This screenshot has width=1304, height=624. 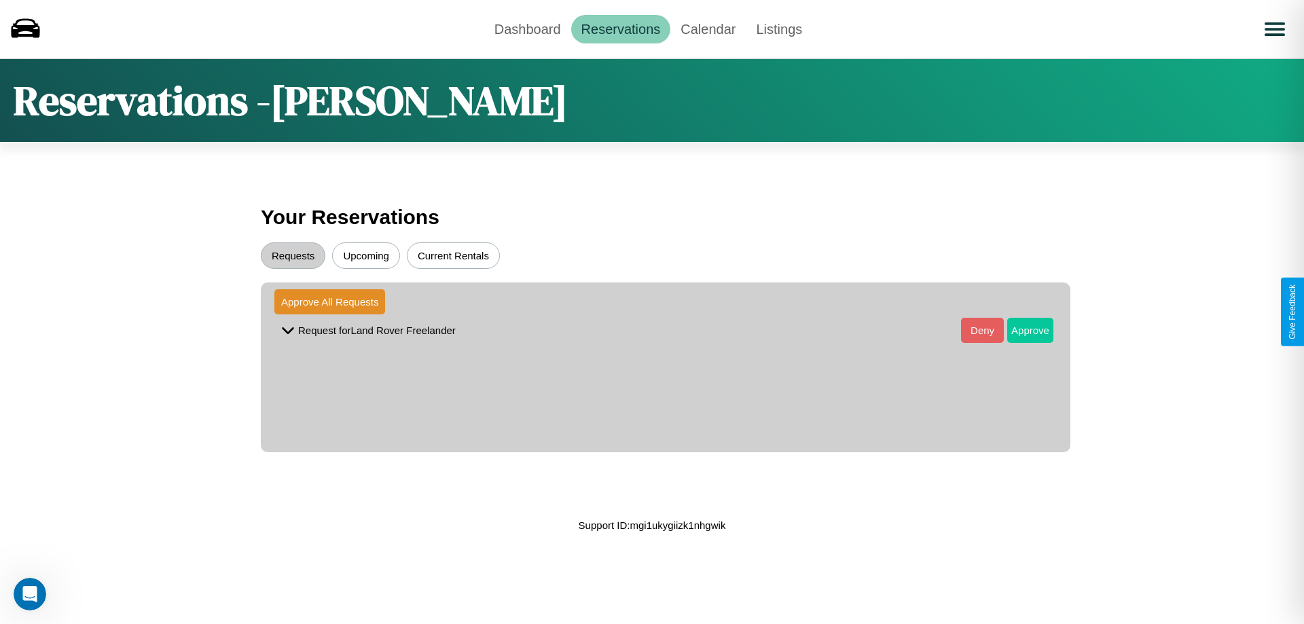 What do you see at coordinates (329, 301) in the screenshot?
I see `button: Approve All Requests` at bounding box center [329, 301].